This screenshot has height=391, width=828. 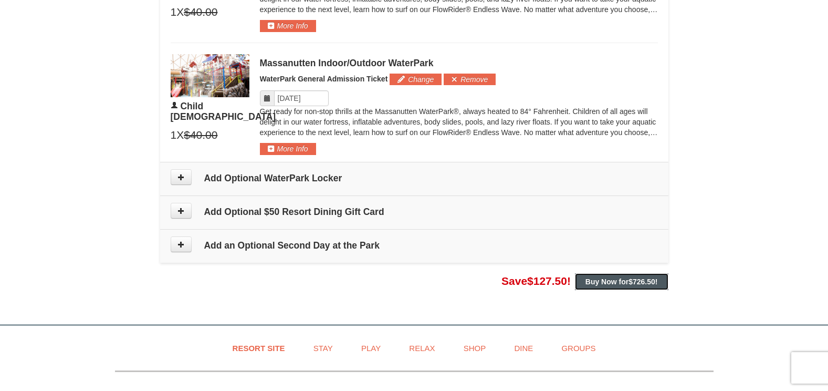 What do you see at coordinates (536, 280) in the screenshot?
I see `span: Save !` at bounding box center [536, 280].